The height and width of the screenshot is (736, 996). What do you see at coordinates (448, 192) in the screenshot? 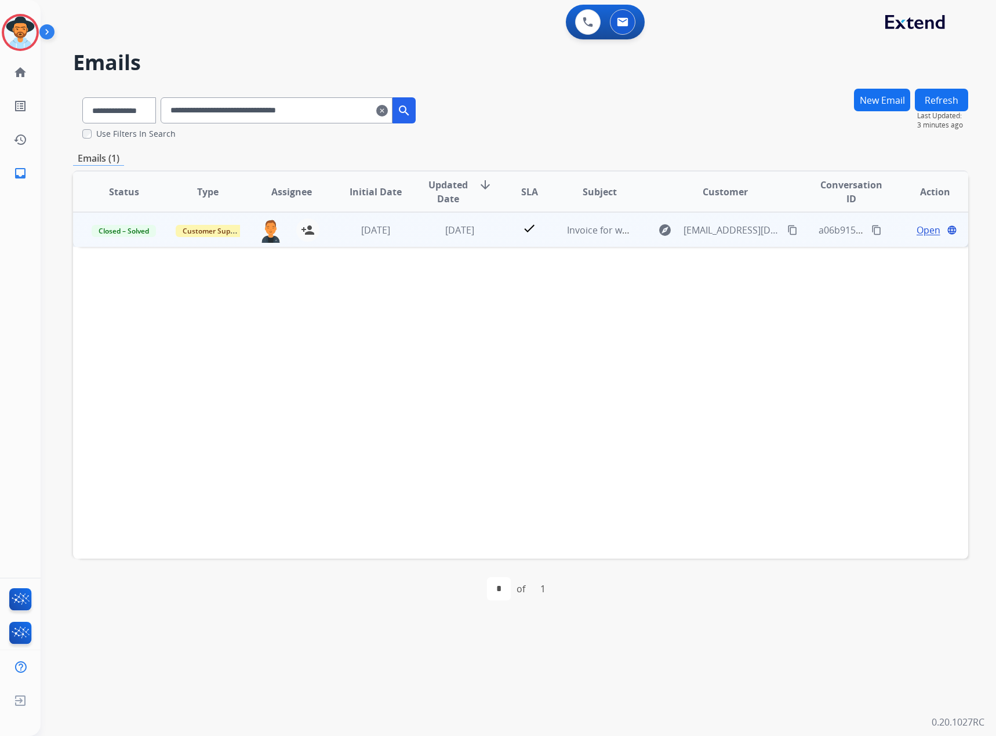
I see `span: Updated Date` at bounding box center [448, 192].